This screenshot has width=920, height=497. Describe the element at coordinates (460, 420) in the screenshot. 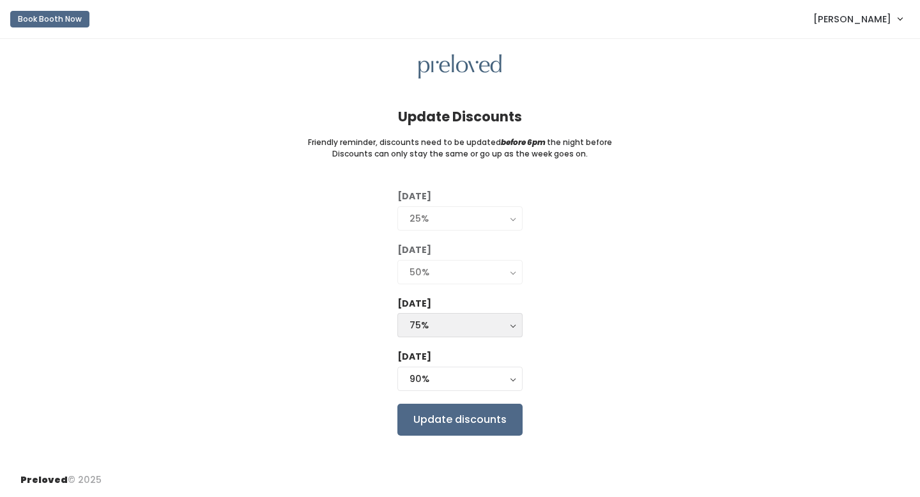

I see `input: Update discounts` at that location.